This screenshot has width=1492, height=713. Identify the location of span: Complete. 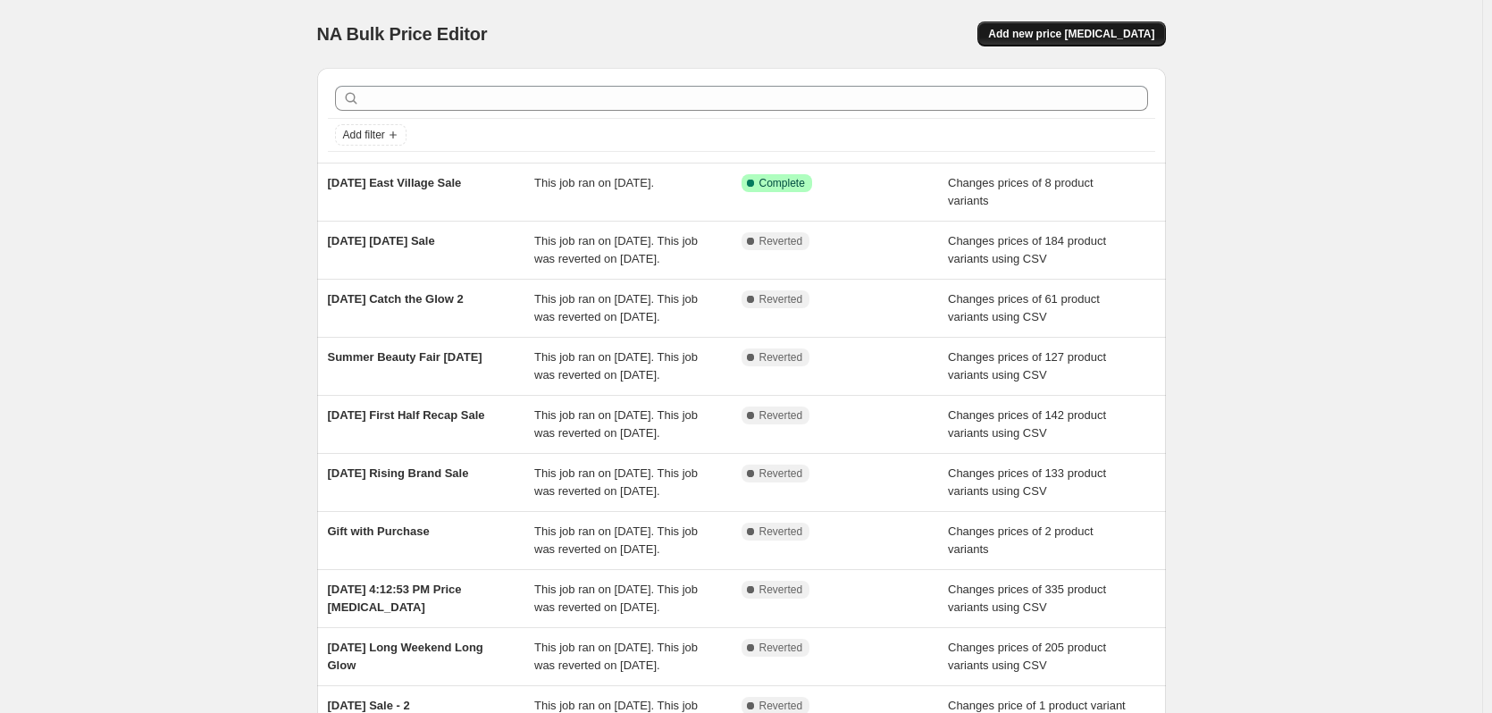
(782, 183).